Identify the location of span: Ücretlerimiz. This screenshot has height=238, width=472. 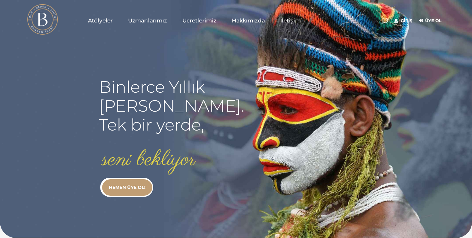
(199, 21).